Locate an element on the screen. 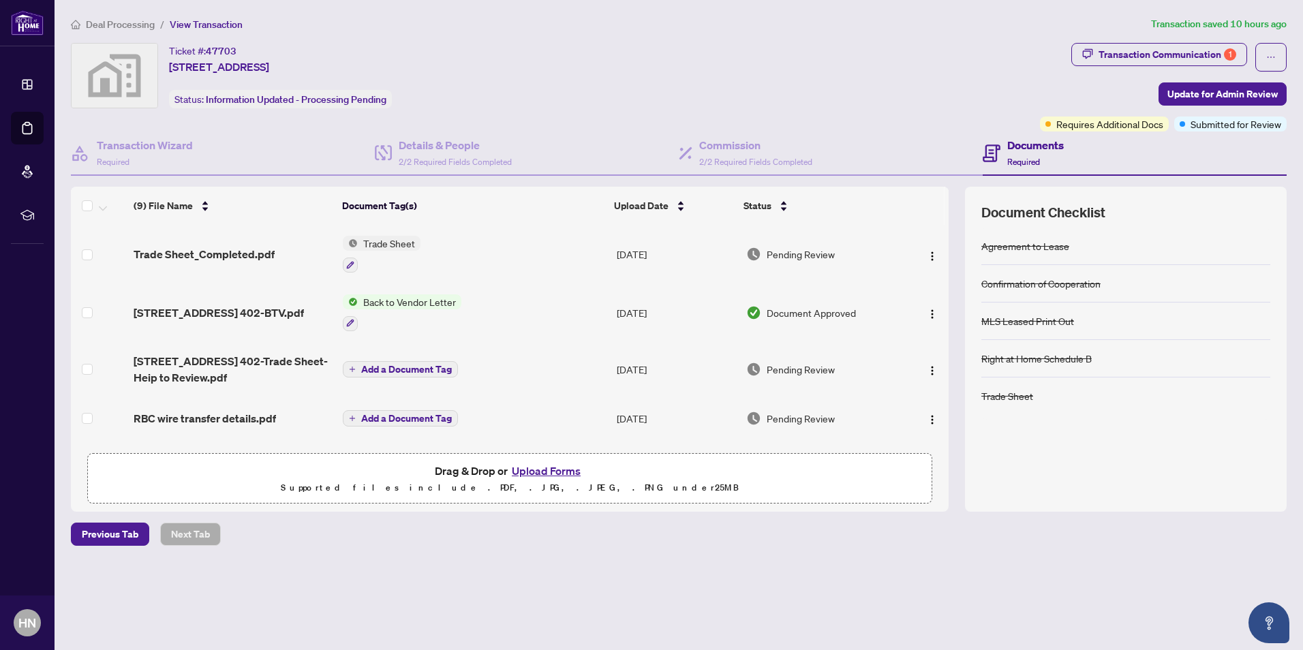  span: RBC wire transfer details.pdf is located at coordinates (204, 418).